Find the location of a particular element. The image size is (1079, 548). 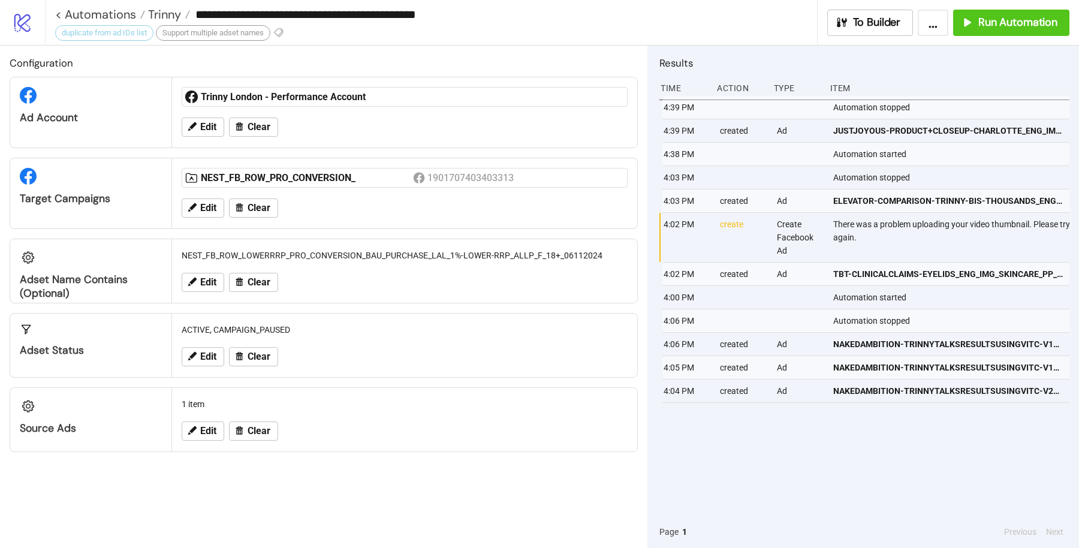

div: ACTIVE, CAMPAIGN_PAUSED is located at coordinates (405, 330).